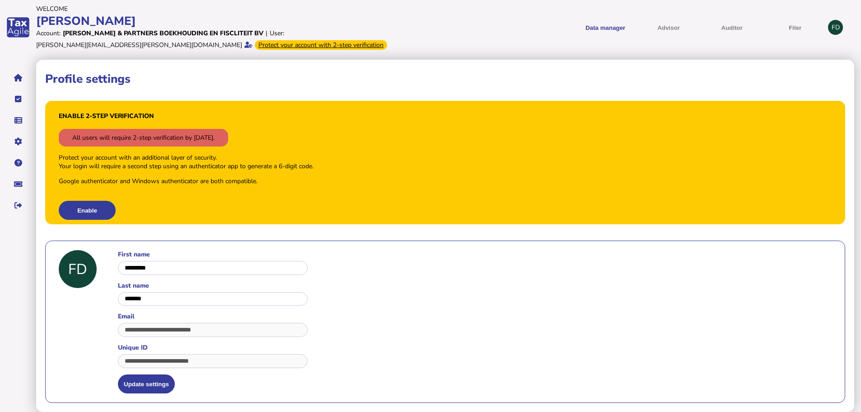  I want to click on div: Welcome, so click(232, 9).